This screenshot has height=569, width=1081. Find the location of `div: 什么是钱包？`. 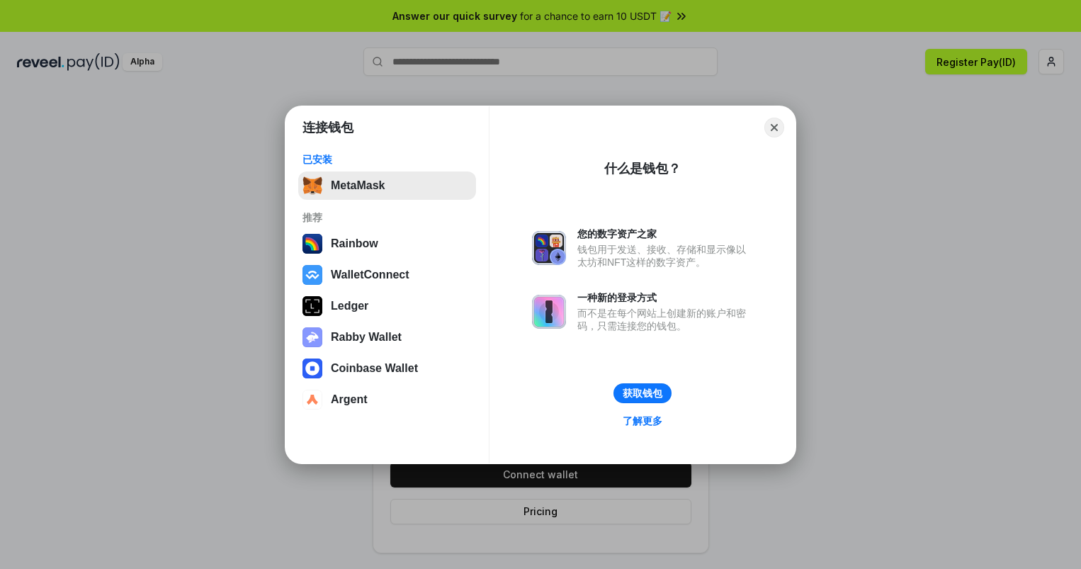

div: 什么是钱包？ is located at coordinates (642, 169).